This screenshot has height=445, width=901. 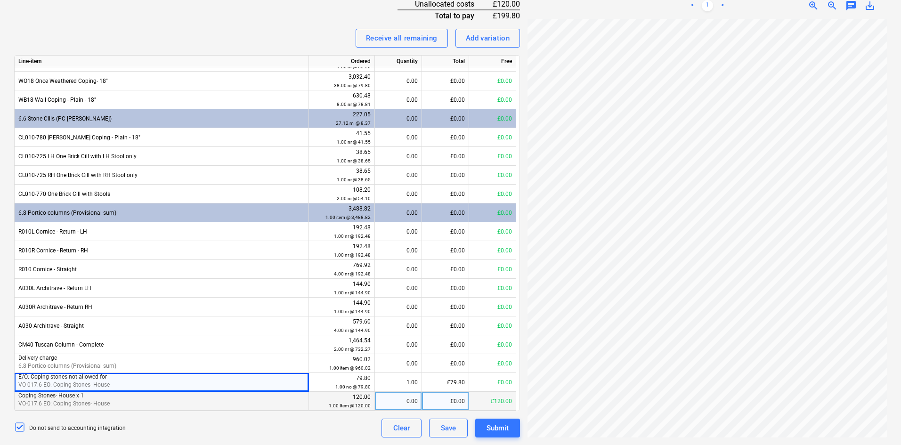 What do you see at coordinates (161, 307) in the screenshot?
I see `div: A030R Architrave - Return RH` at bounding box center [161, 307].